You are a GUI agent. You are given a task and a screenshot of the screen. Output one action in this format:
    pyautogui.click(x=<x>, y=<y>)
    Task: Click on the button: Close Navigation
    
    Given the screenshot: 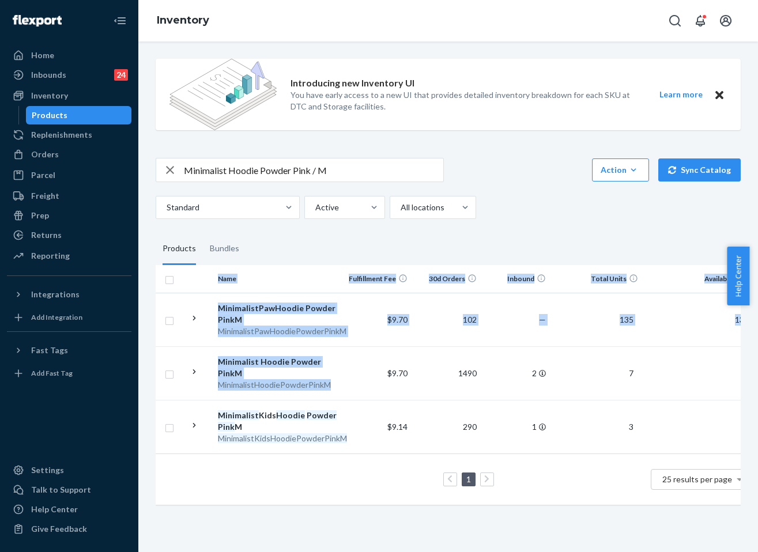 What is the action you would take?
    pyautogui.click(x=120, y=21)
    